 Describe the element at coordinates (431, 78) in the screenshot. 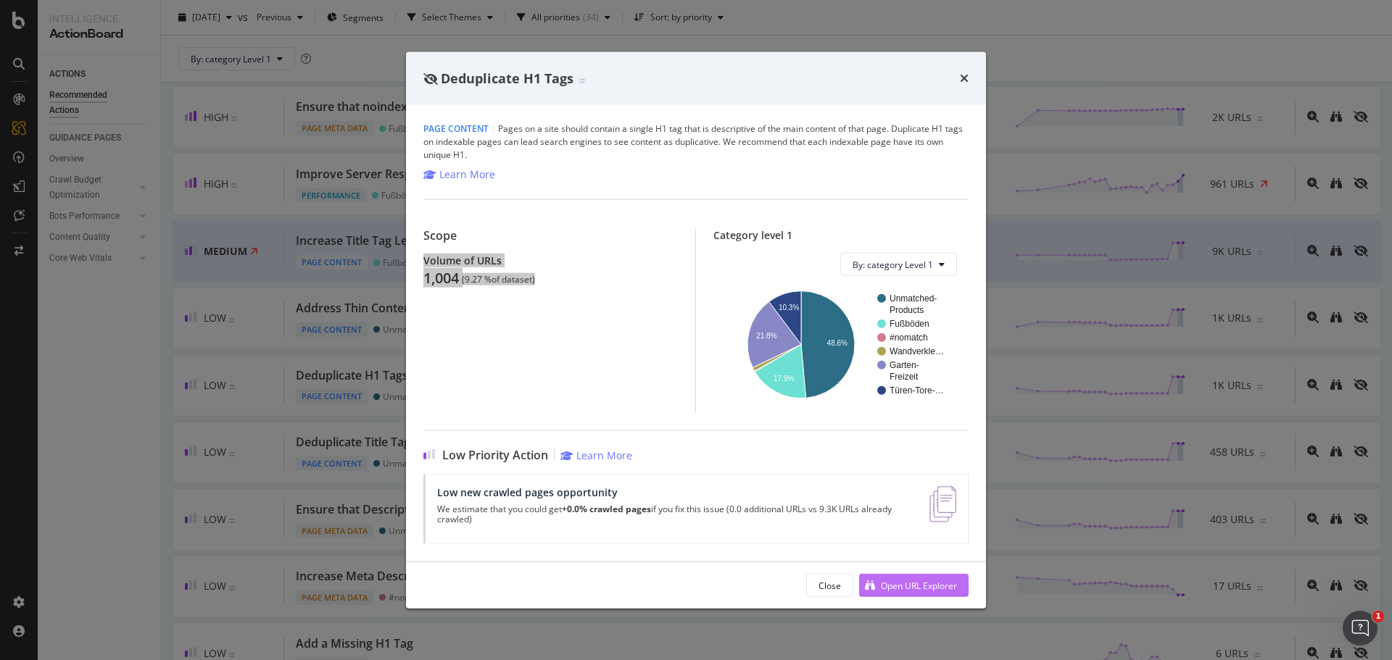

I see `div: eye-slash` at that location.